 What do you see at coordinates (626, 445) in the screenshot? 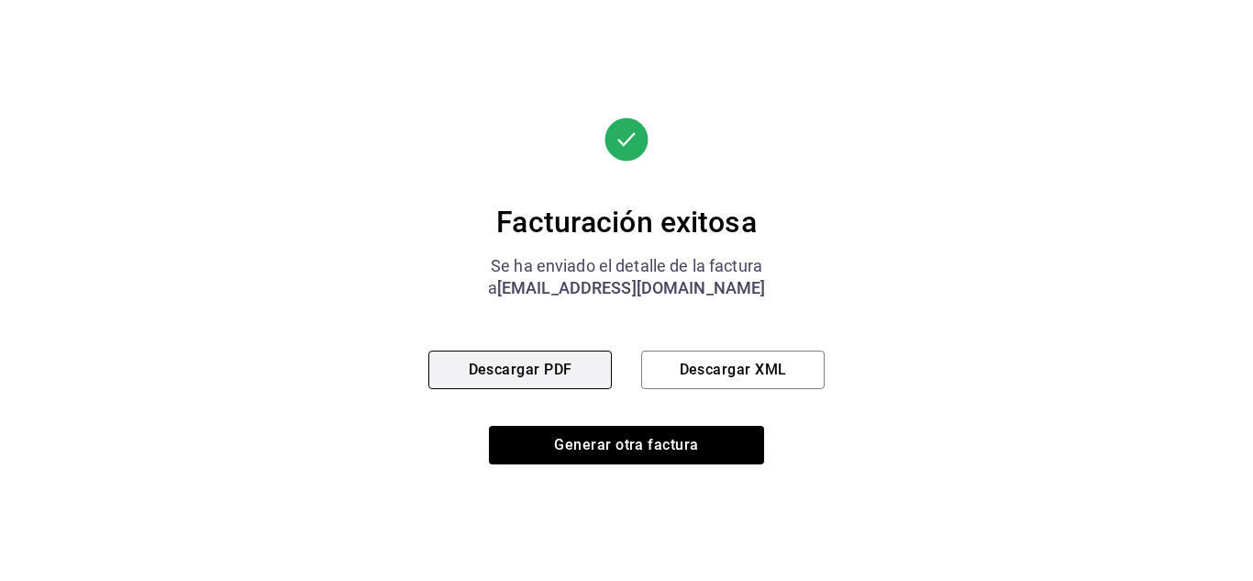
I see `button: Generar otra factura` at bounding box center [626, 445].